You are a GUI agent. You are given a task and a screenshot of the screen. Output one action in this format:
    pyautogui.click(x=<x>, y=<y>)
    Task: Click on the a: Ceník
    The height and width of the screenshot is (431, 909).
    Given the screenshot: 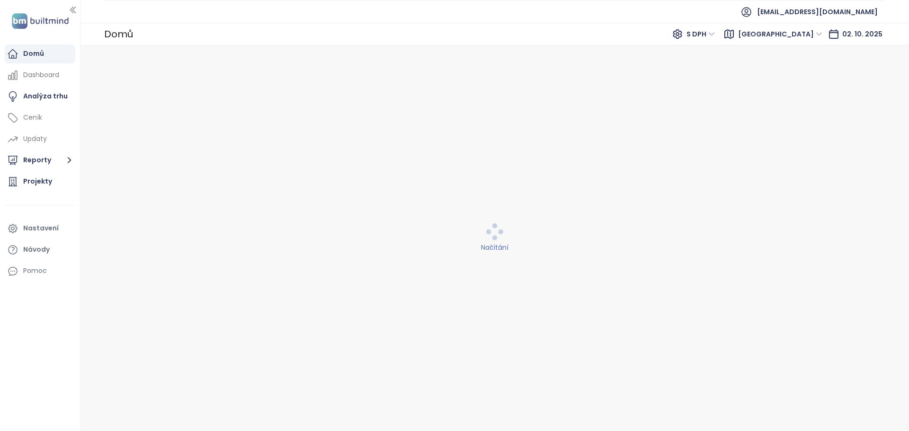 What is the action you would take?
    pyautogui.click(x=40, y=118)
    